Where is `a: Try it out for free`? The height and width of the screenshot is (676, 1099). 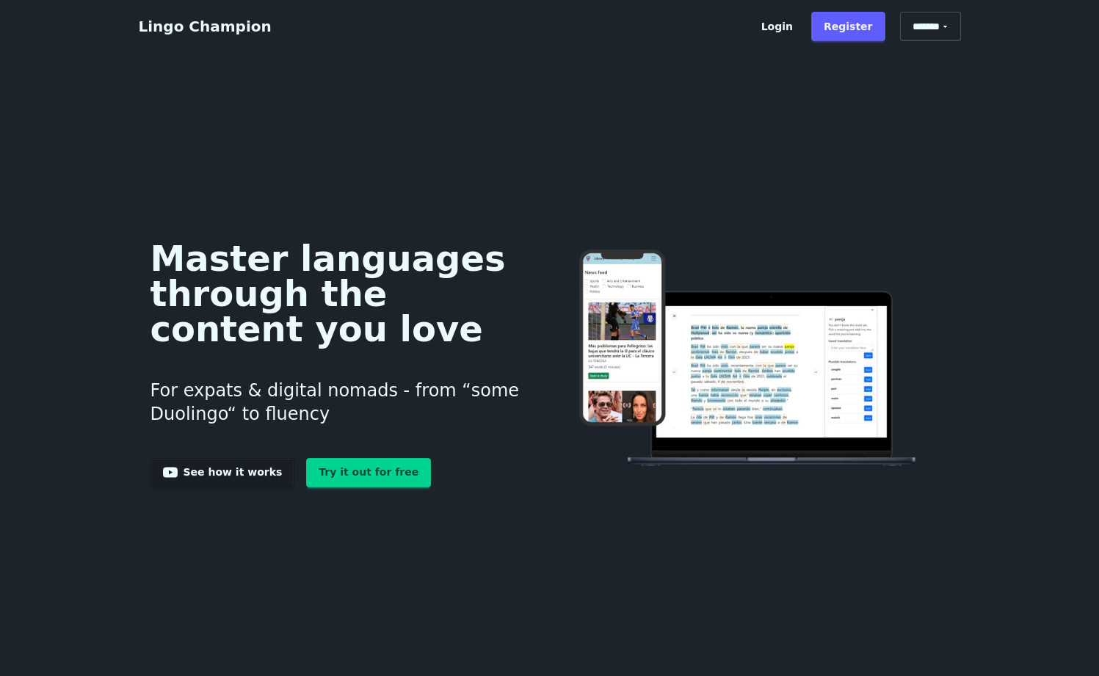
a: Try it out for free is located at coordinates (369, 473).